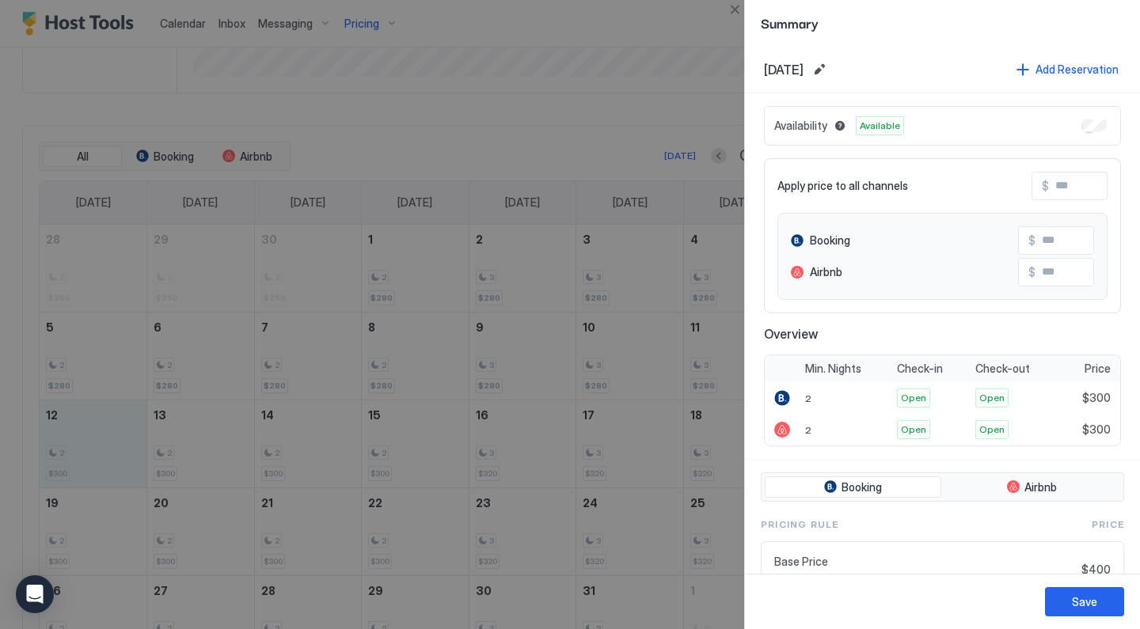 The width and height of the screenshot is (1140, 629). I want to click on span: Min. Nights, so click(833, 369).